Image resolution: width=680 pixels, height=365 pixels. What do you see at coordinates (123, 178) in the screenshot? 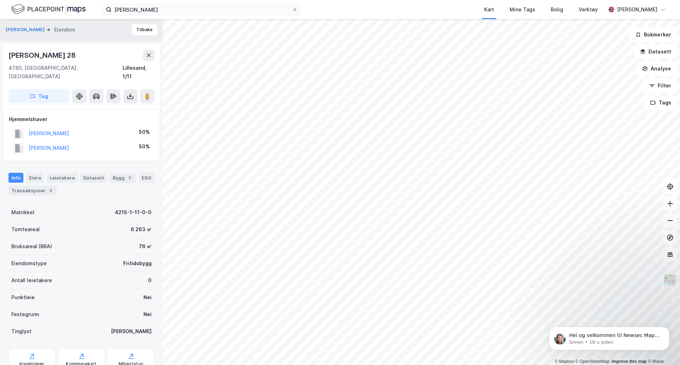
I see `div: Bygg` at bounding box center [123, 178].